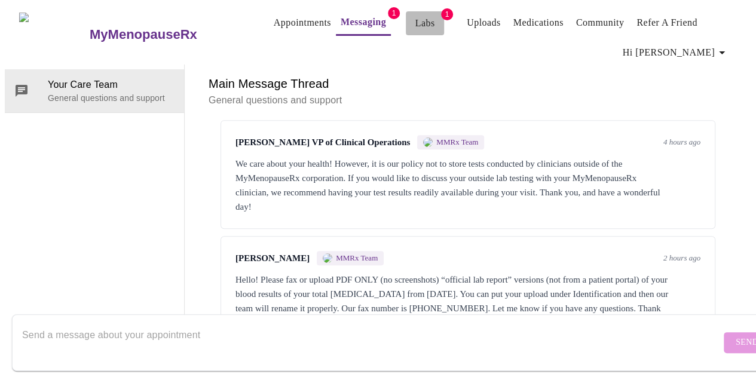 This screenshot has height=377, width=756. Describe the element at coordinates (425, 23) in the screenshot. I see `button: Labs` at that location.